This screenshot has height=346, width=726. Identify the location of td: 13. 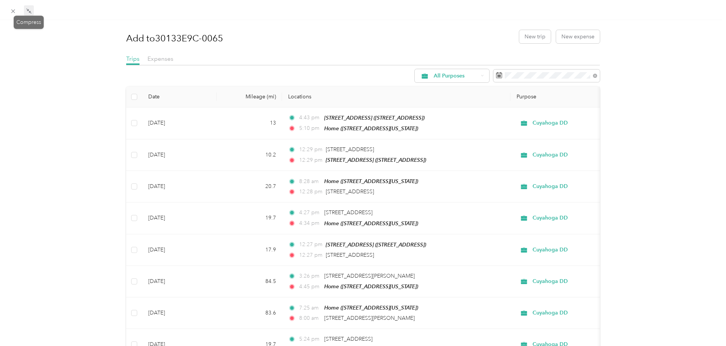
(249, 124).